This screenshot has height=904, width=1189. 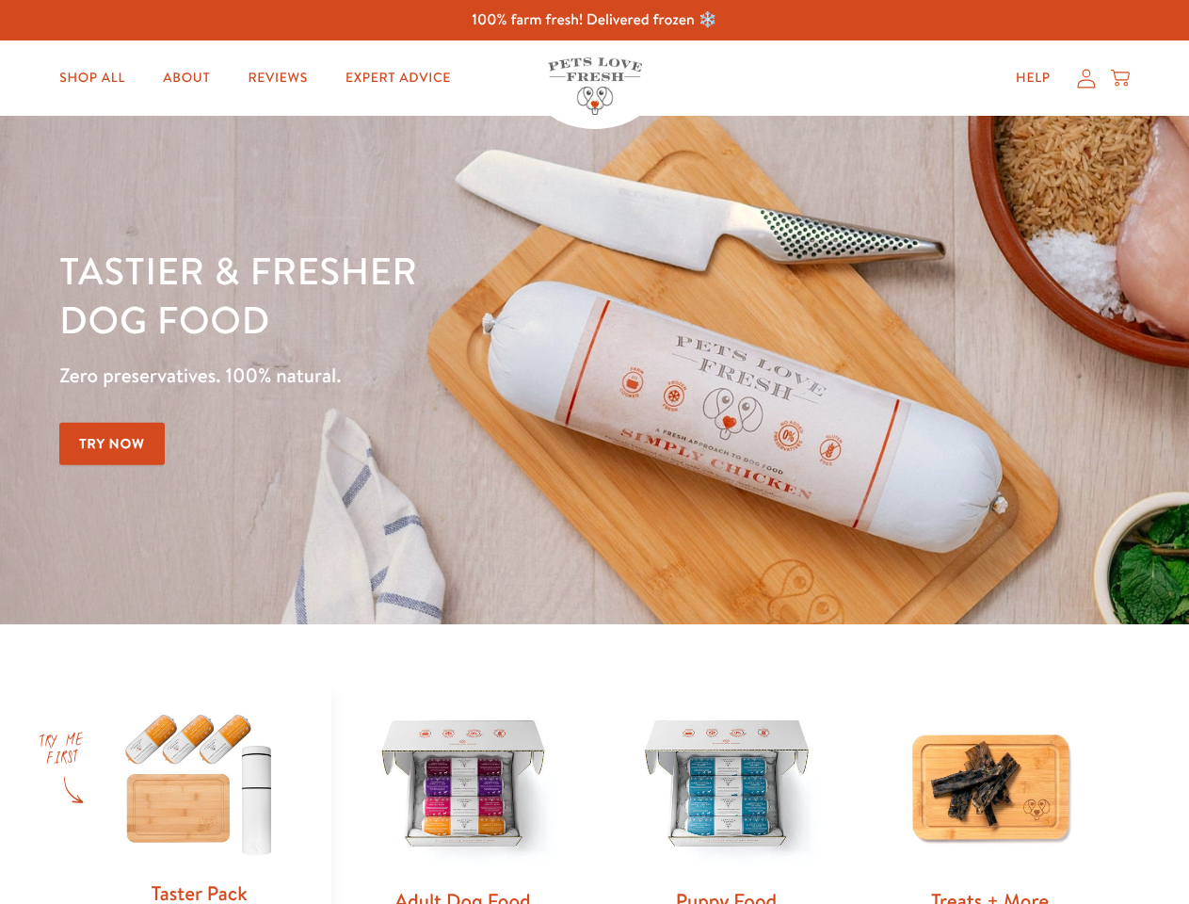 What do you see at coordinates (595, 86) in the screenshot?
I see `img: Pets Love Fresh` at bounding box center [595, 86].